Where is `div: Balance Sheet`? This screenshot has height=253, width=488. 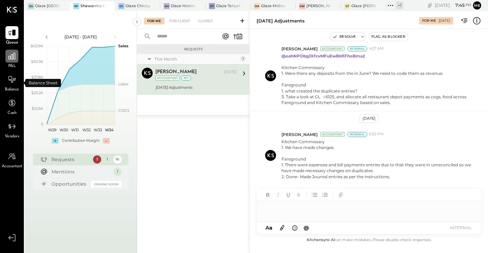 div: Balance Sheet is located at coordinates (43, 83).